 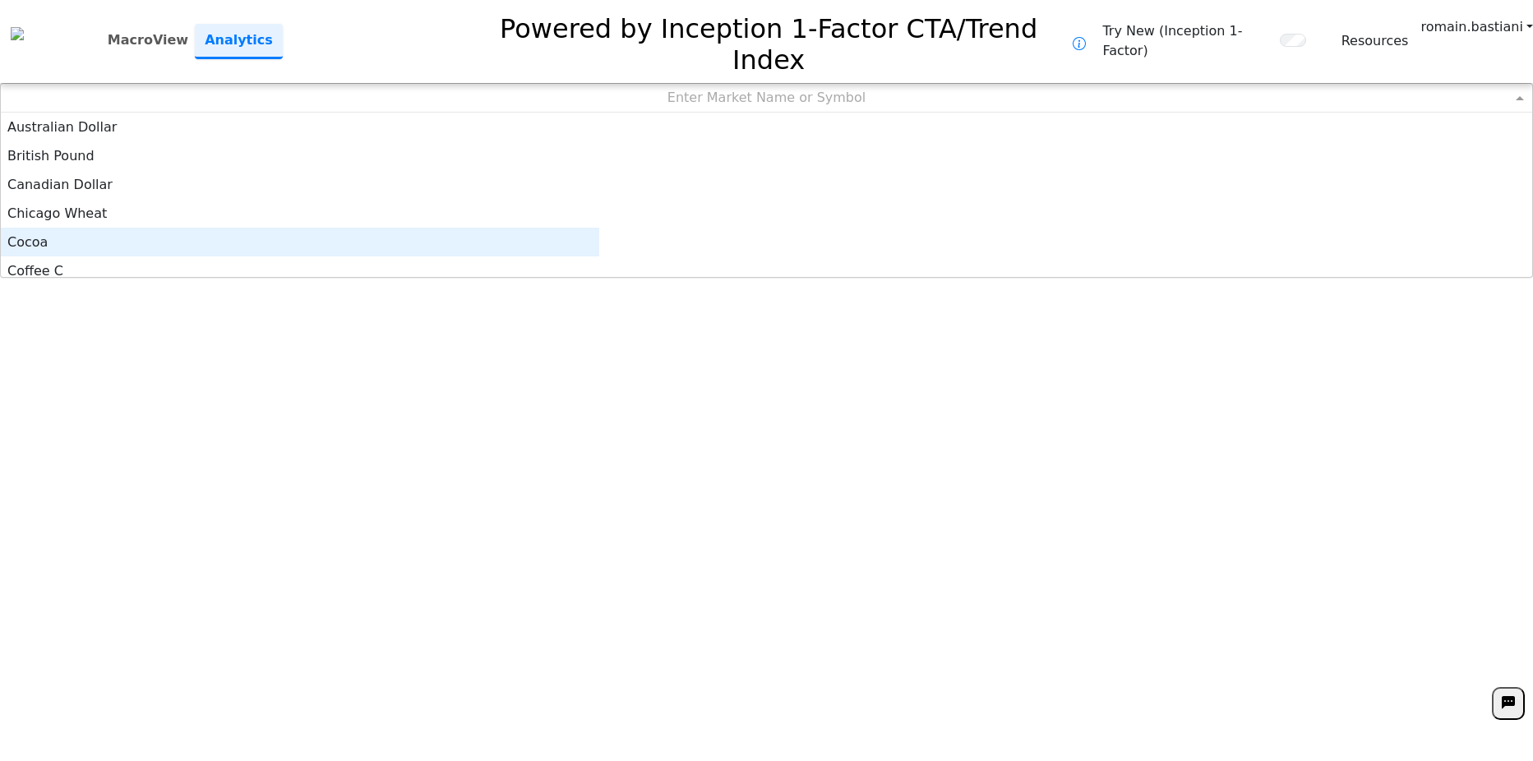 What do you see at coordinates (1375, 41) in the screenshot?
I see `a: Resources` at bounding box center [1375, 41].